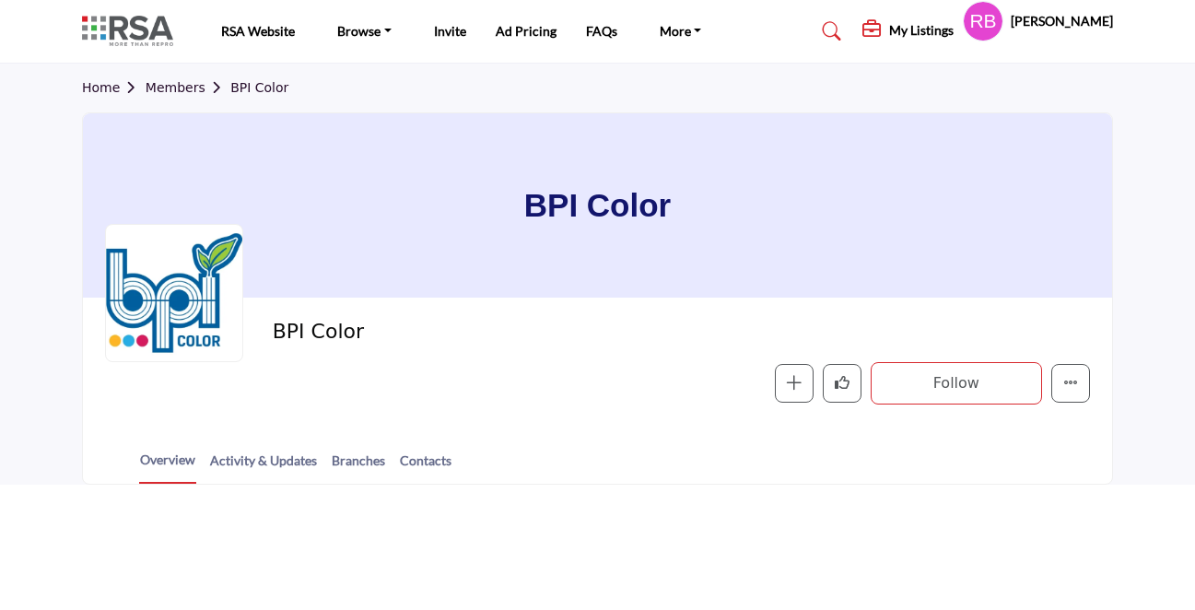 This screenshot has height=610, width=1195. Describe the element at coordinates (188, 88) in the screenshot. I see `a: Members` at that location.